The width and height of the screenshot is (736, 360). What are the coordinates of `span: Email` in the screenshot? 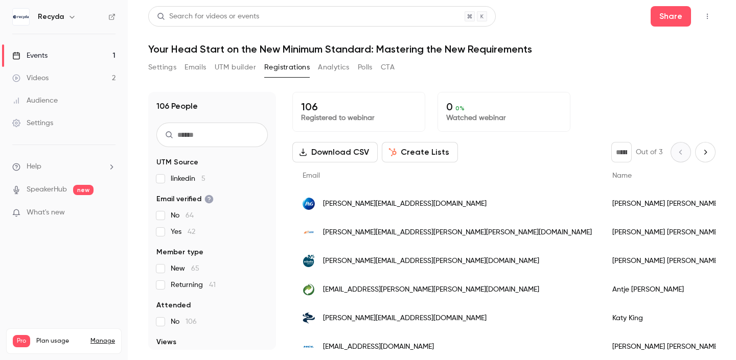 It's located at (311, 176).